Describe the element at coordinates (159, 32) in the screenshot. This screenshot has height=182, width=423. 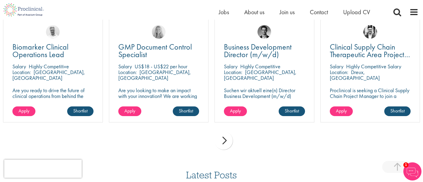
I see `a: Shannon Briggs` at that location.